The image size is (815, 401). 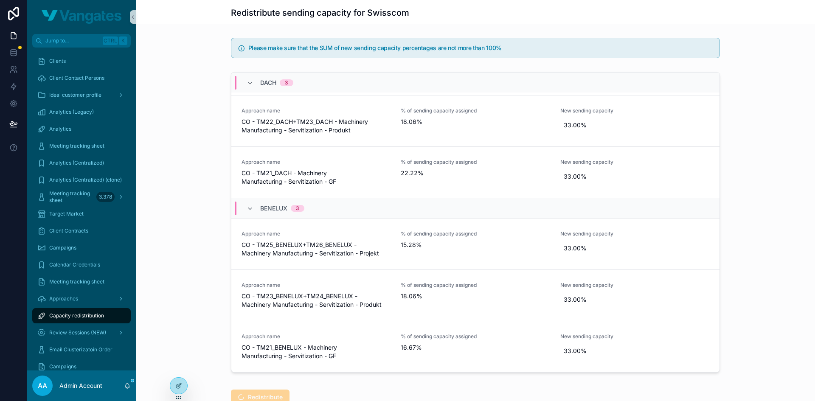 What do you see at coordinates (320, 13) in the screenshot?
I see `h1: Redistribute sending capacity for Swisscom` at bounding box center [320, 13].